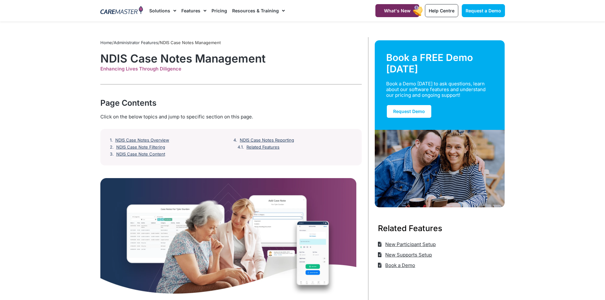  Describe the element at coordinates (410, 244) in the screenshot. I see `span: New Participant Setup` at that location.